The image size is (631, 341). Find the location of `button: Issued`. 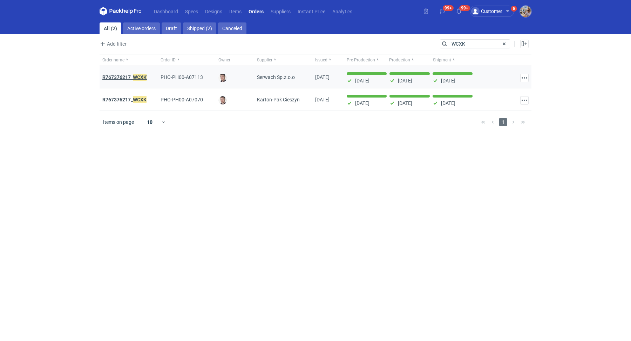

button: Issued is located at coordinates (328, 60).